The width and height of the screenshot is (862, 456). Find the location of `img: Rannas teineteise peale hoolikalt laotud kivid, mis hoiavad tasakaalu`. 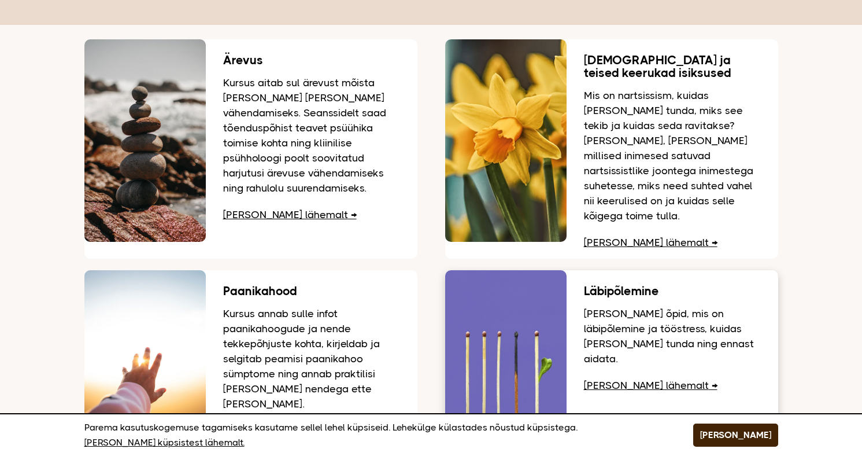

img: Rannas teineteise peale hoolikalt laotud kivid, mis hoiavad tasakaalu is located at coordinates (145, 141).